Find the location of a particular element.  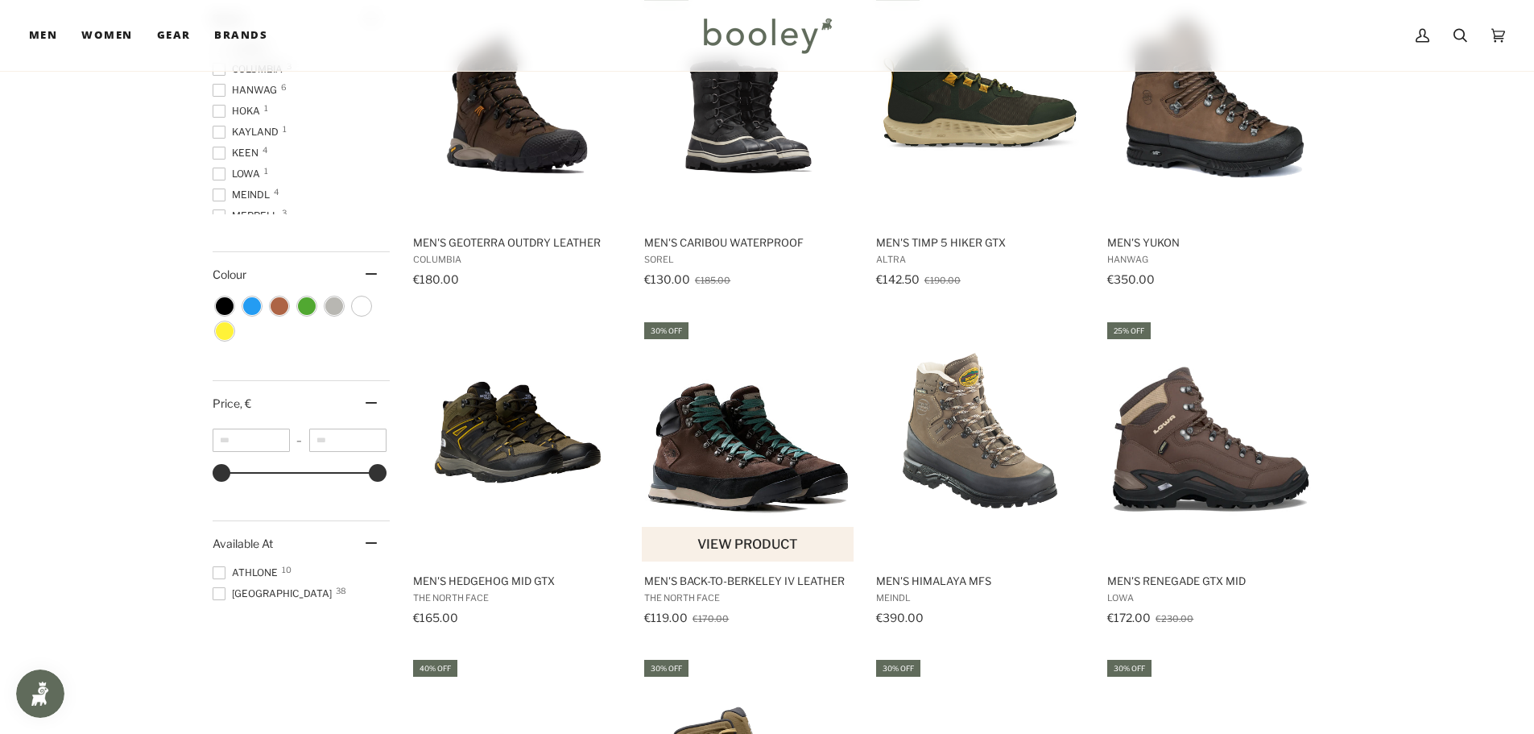

button: View product is located at coordinates (747, 544).